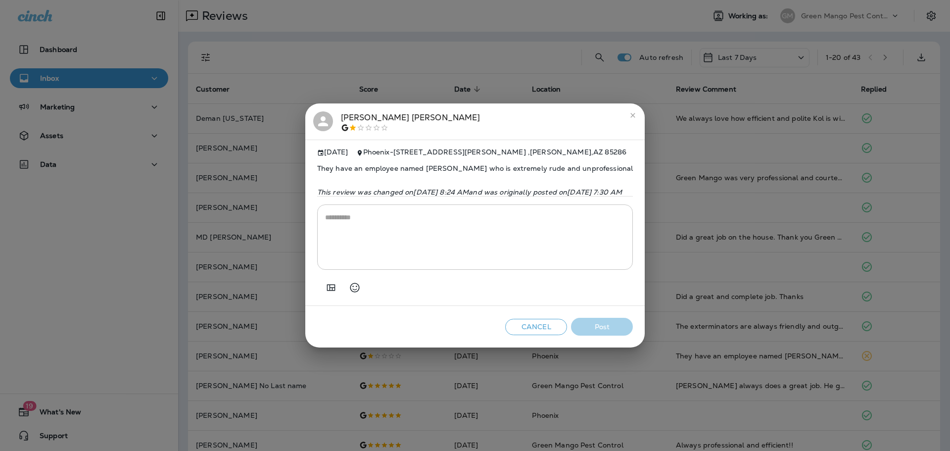 The image size is (950, 451). I want to click on button: Add in a premade template, so click(331, 287).